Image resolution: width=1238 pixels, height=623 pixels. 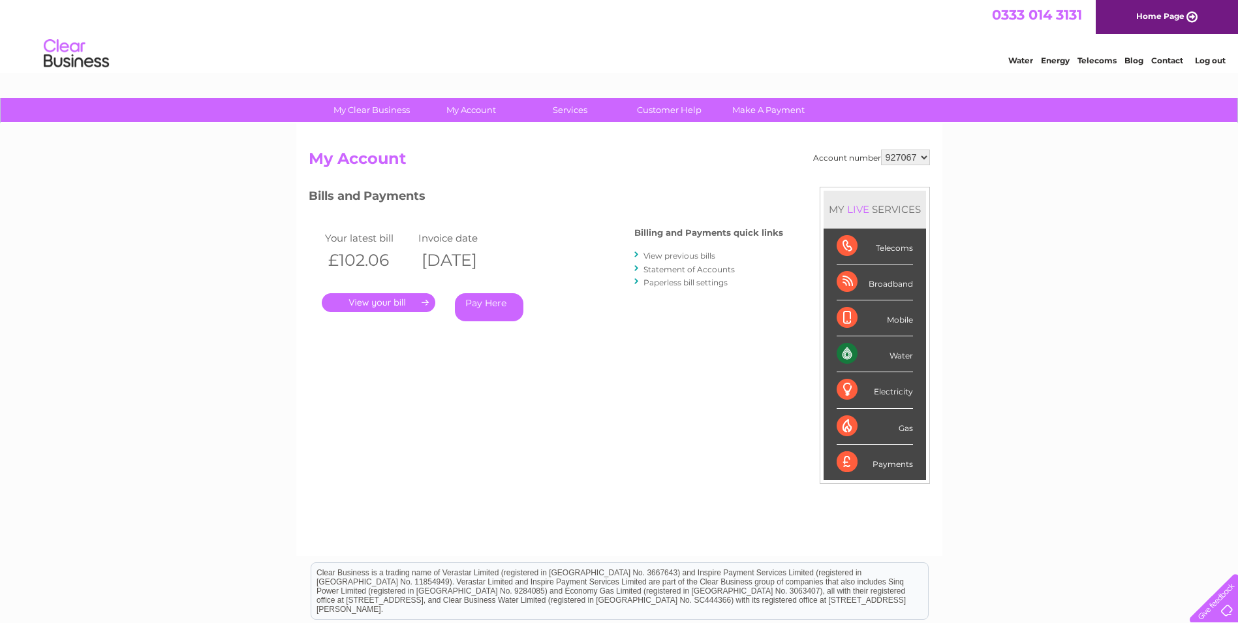 I want to click on div: Broadband, so click(x=875, y=282).